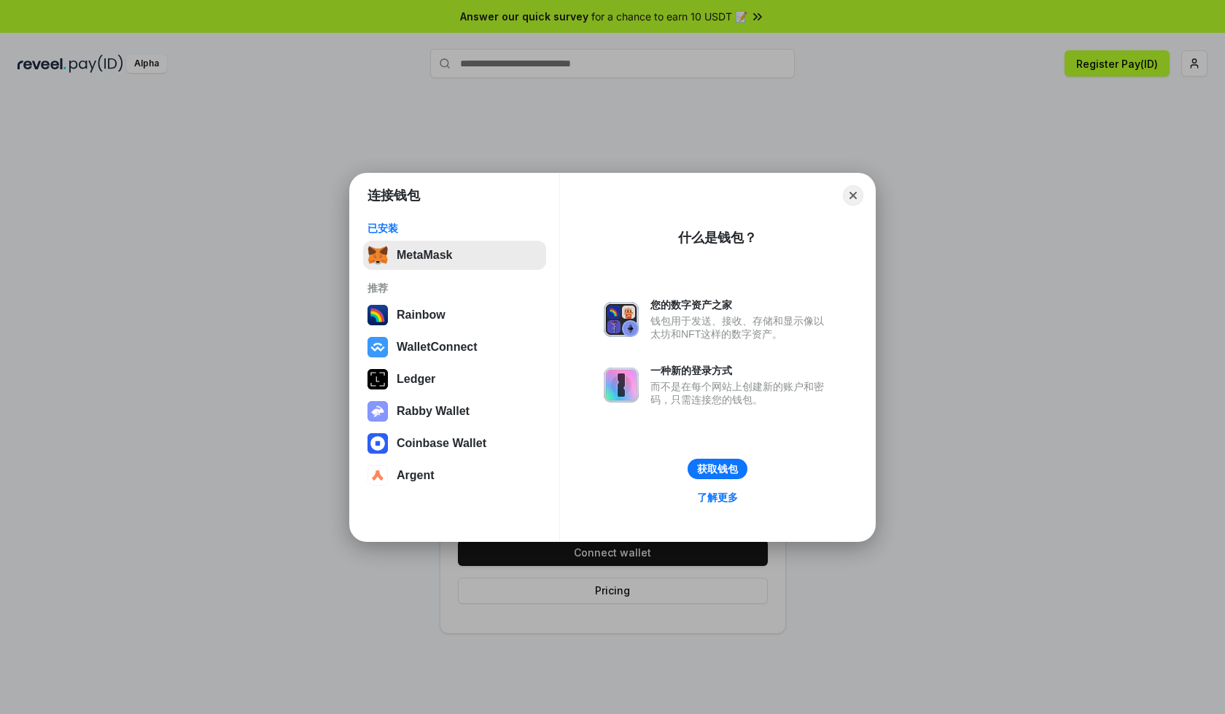 This screenshot has height=714, width=1225. I want to click on img: svg+xml,%3Csvg%20xmlns%3D%22http%3A%2F%2Fwww.w3.org%2F2000%2Fsvg%22%20width%3D%2228%22%20height%3..., so click(378, 379).